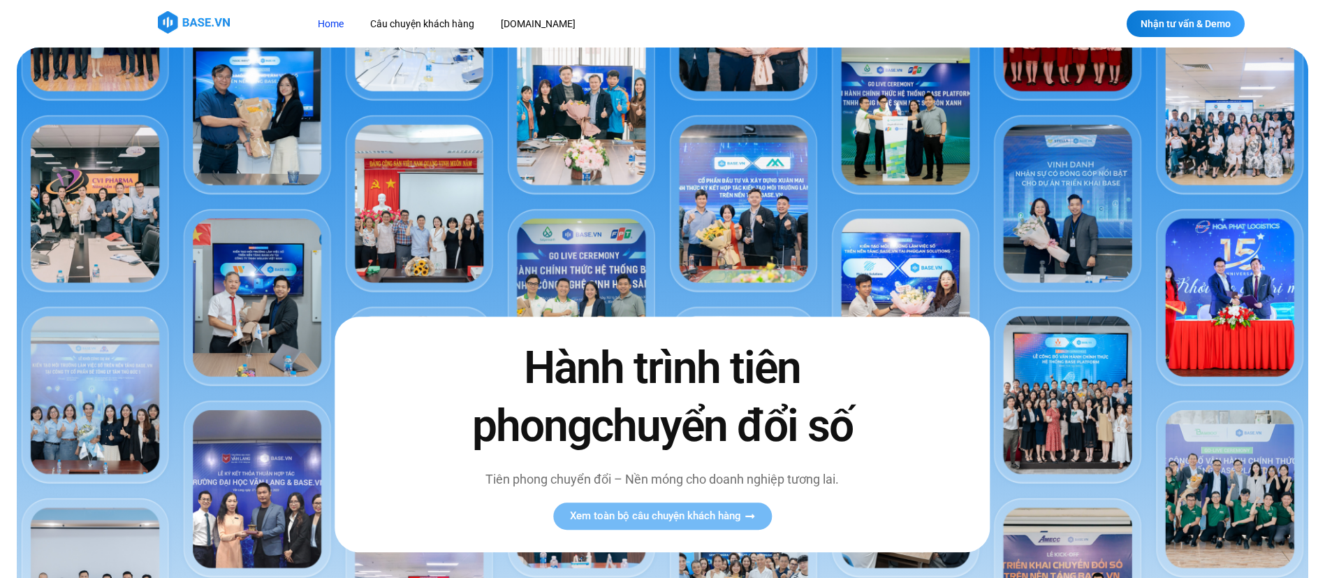  I want to click on span: chuyển đổi số, so click(721, 426).